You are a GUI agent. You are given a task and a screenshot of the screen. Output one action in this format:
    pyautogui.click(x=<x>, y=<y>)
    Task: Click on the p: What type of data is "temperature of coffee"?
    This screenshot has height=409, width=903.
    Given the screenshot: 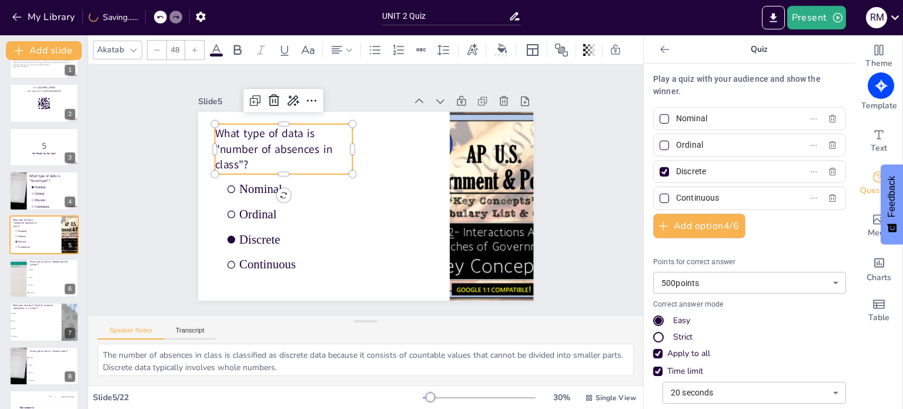 What is the action you would take?
    pyautogui.click(x=52, y=263)
    